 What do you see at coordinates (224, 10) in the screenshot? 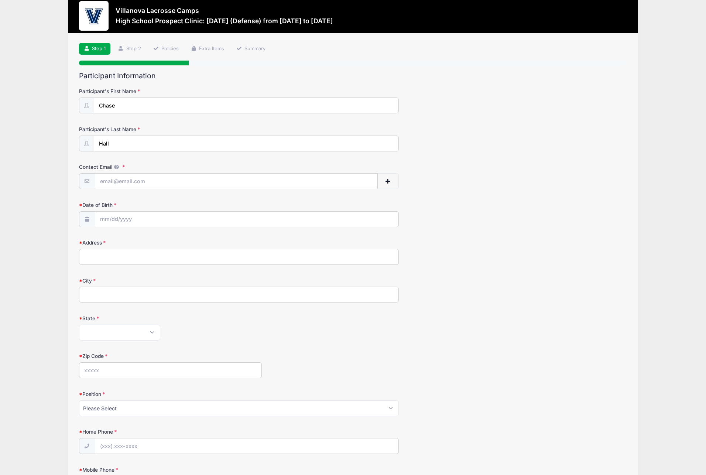
I see `h3: Villanova Lacrosse Camps` at bounding box center [224, 10].